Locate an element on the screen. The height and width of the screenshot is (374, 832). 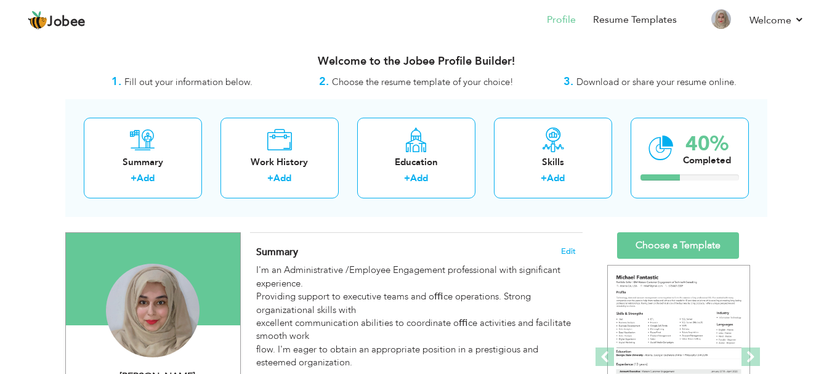
strong: 1. is located at coordinates (116, 81).